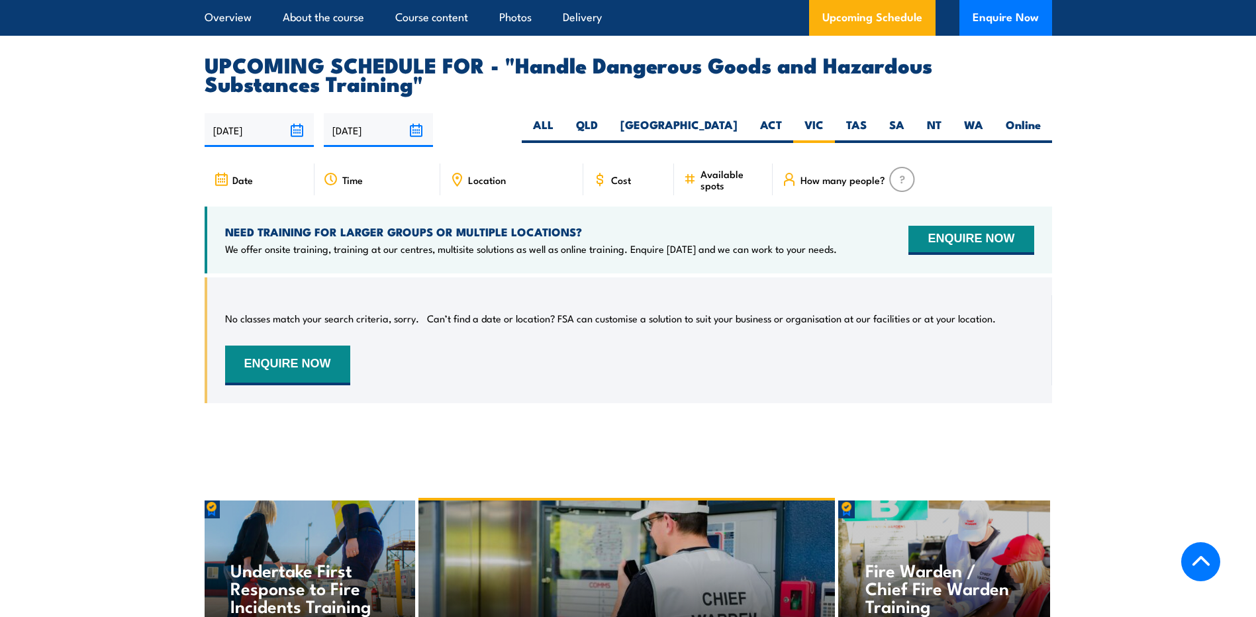 This screenshot has width=1256, height=617. Describe the element at coordinates (973, 130) in the screenshot. I see `label: WA` at that location.